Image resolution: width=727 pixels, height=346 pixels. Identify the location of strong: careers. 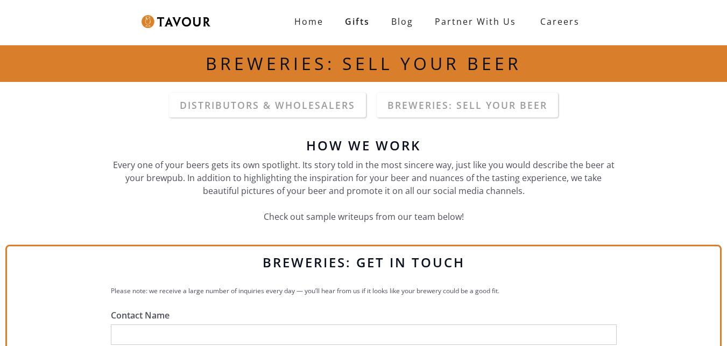
(560, 22).